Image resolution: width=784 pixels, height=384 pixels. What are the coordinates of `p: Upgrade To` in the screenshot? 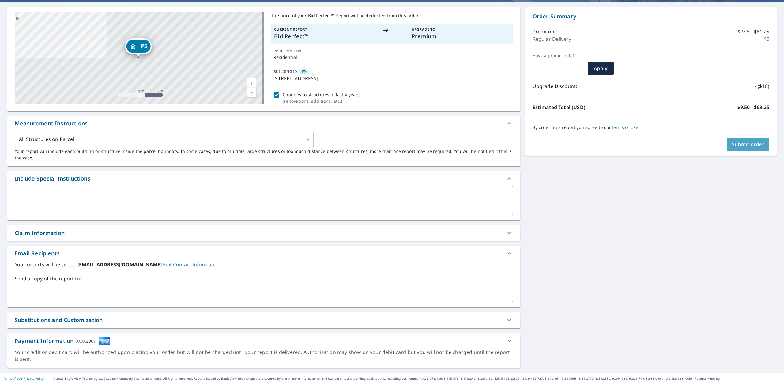 It's located at (460, 29).